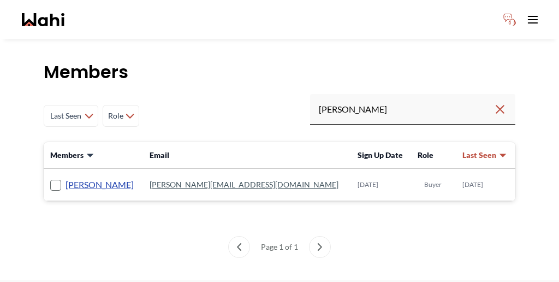 The height and width of the screenshot is (282, 559). Describe the element at coordinates (159, 155) in the screenshot. I see `span: Email` at that location.